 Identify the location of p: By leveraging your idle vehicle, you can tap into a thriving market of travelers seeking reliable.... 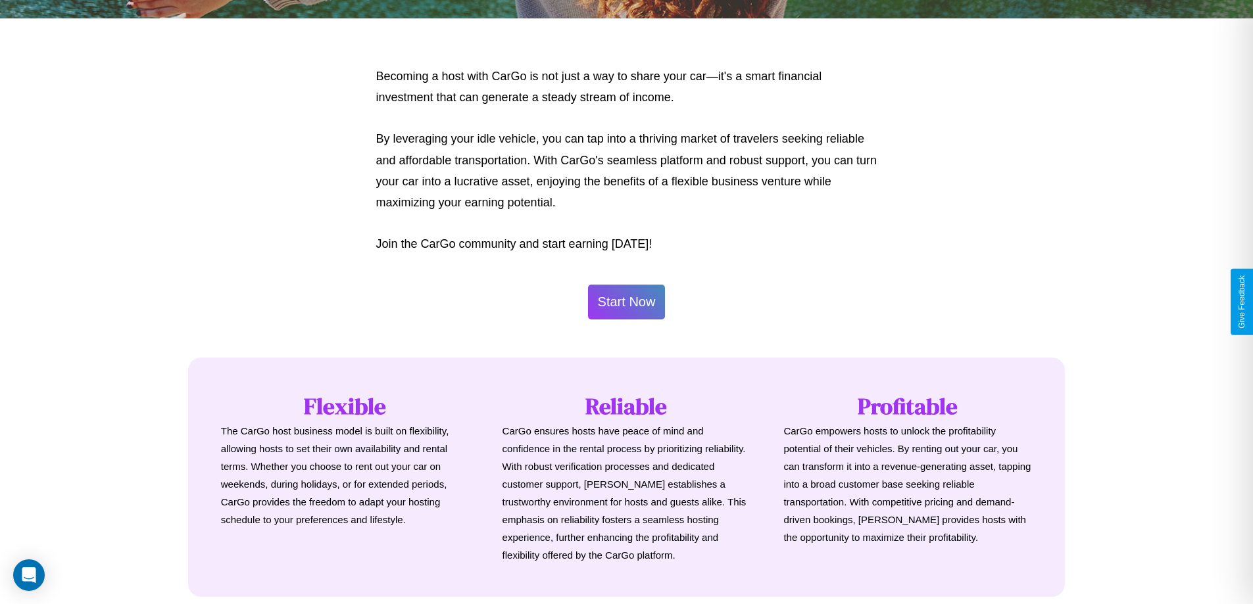
(627, 171).